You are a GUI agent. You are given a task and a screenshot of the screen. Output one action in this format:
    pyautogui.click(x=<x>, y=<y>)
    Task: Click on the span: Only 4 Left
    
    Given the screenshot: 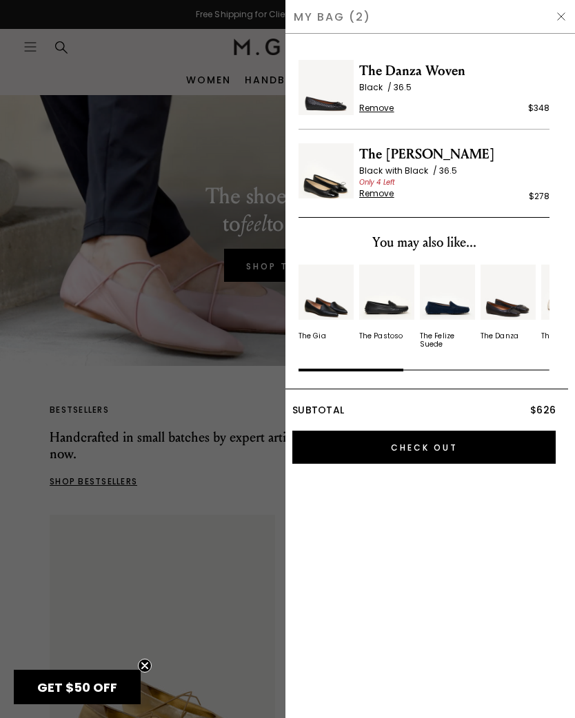 What is the action you would take?
    pyautogui.click(x=377, y=182)
    